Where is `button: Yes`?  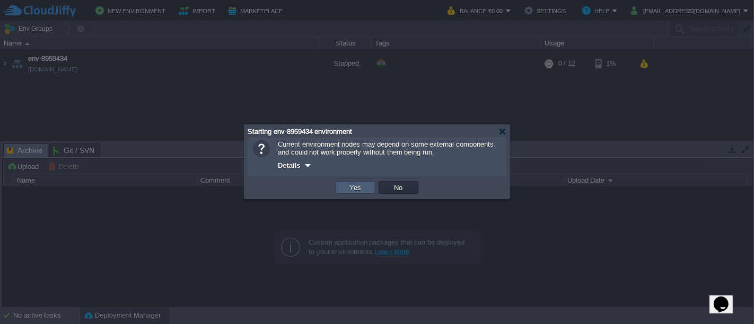 button: Yes is located at coordinates (356, 188).